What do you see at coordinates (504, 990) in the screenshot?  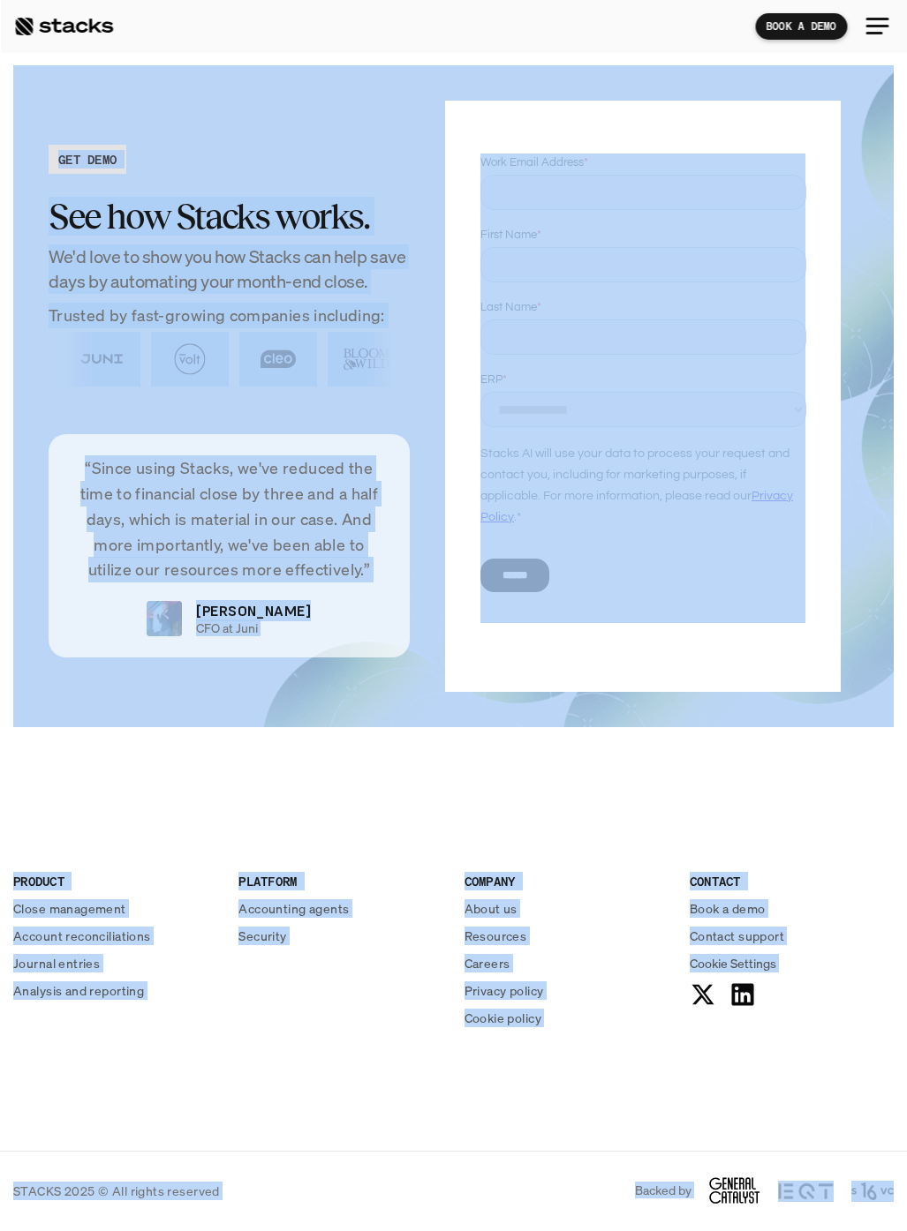 I see `p: Privacy policy` at bounding box center [504, 990].